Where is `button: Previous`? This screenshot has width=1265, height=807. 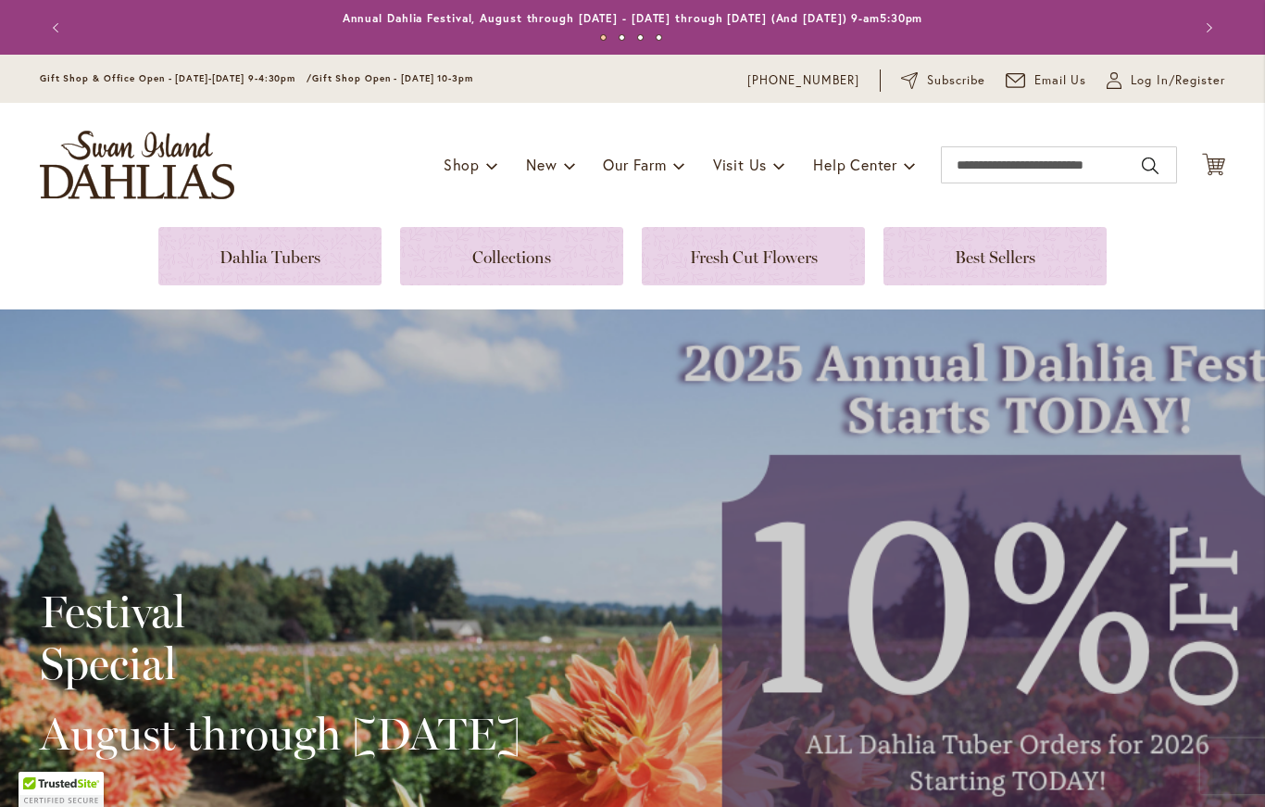
button: Previous is located at coordinates (58, 28).